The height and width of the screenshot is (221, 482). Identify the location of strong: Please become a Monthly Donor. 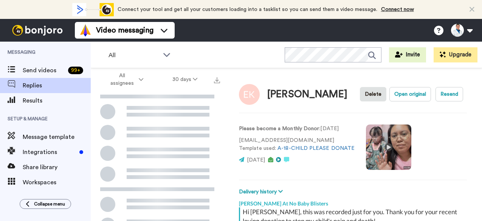
(279, 128).